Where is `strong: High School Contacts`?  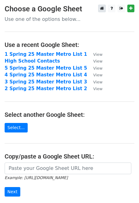
strong: High School Contacts is located at coordinates (32, 61).